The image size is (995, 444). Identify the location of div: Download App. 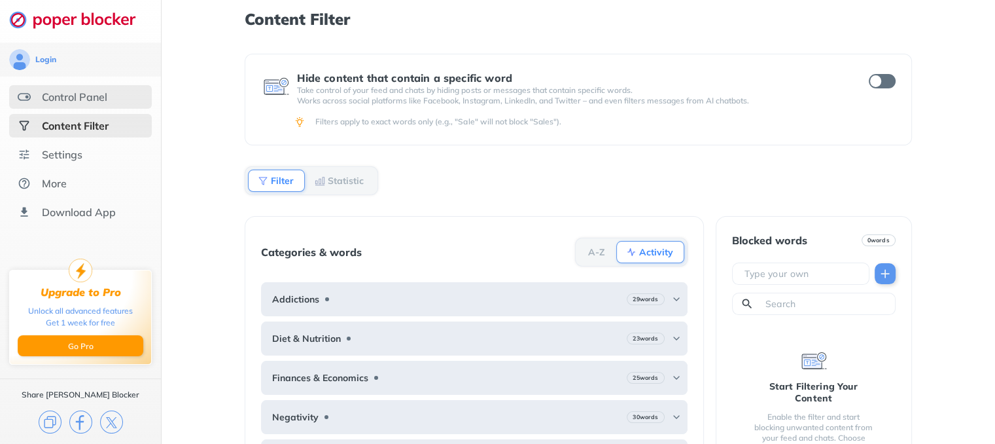
(79, 212).